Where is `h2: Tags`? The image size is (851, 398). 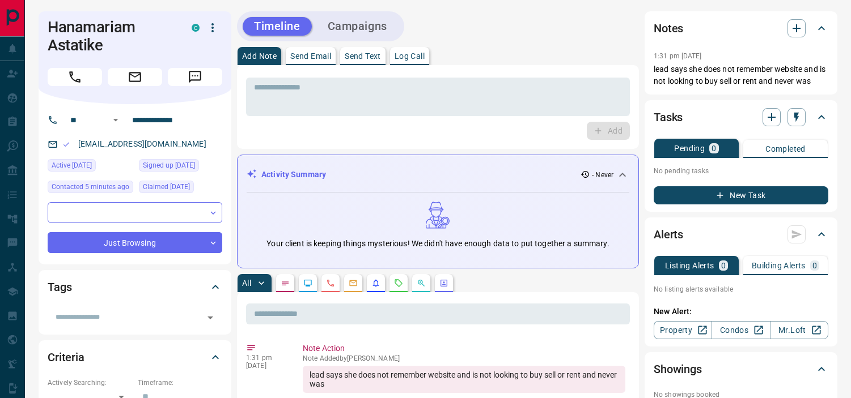 h2: Tags is located at coordinates (60, 287).